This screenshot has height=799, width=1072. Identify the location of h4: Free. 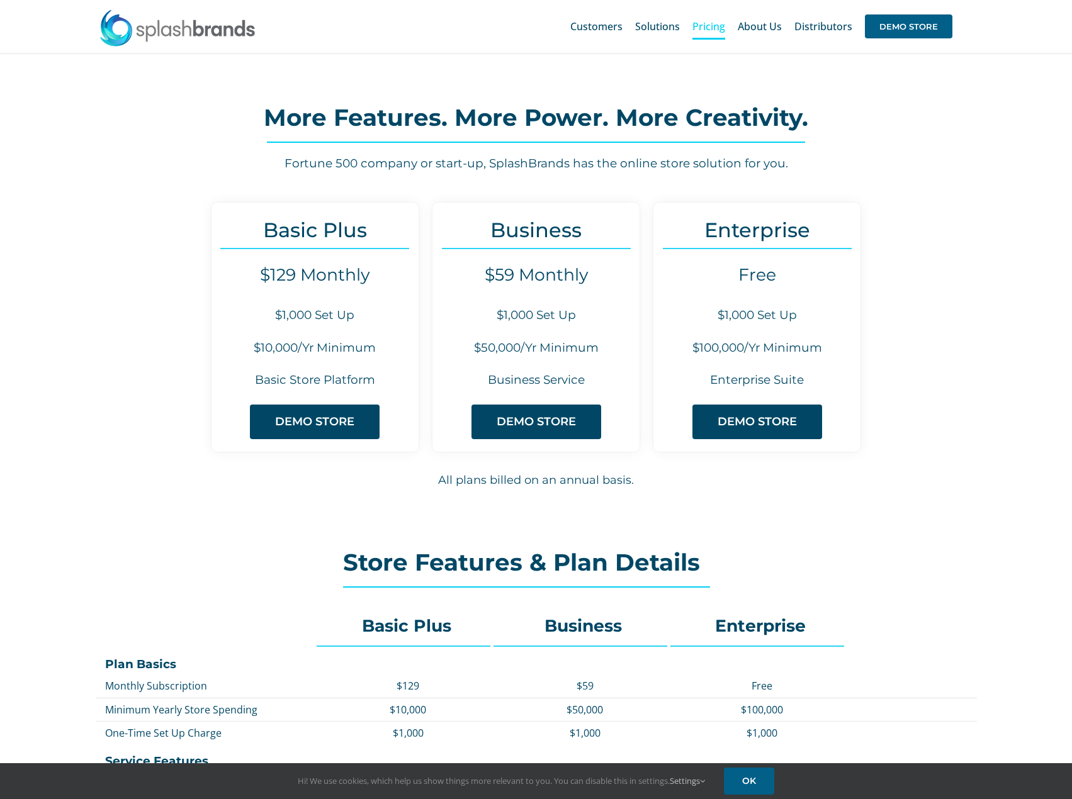
(756, 275).